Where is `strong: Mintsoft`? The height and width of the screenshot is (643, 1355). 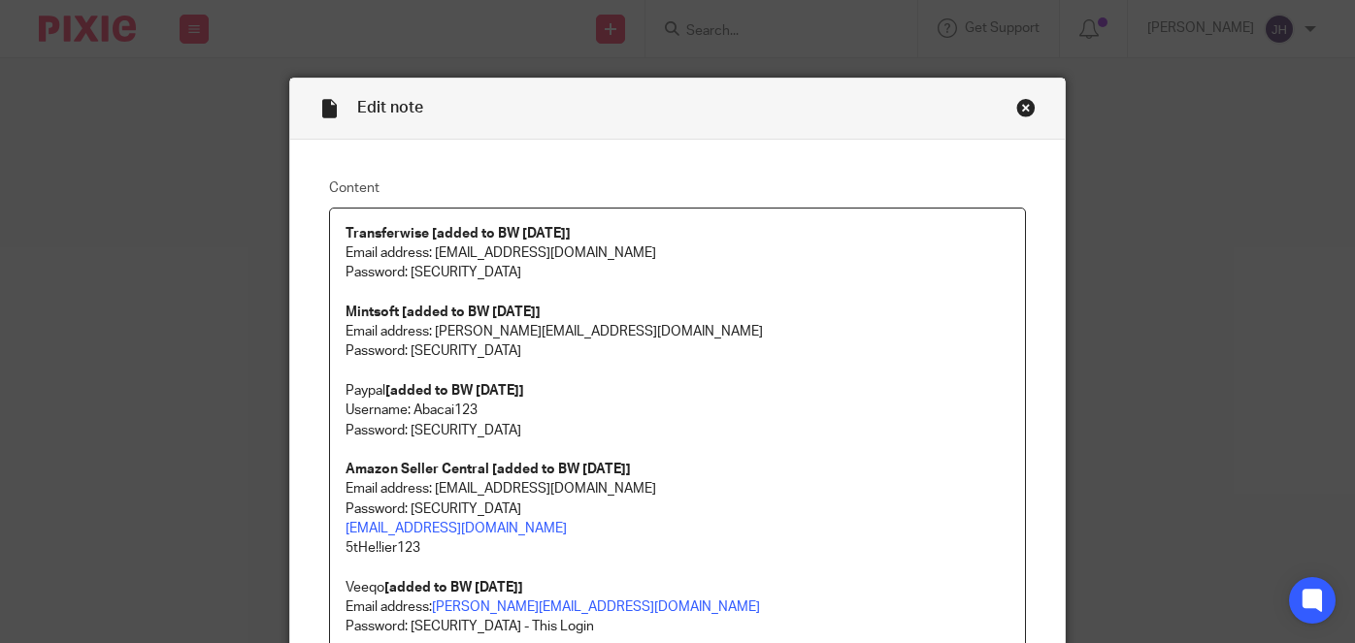 strong: Mintsoft is located at coordinates (372, 313).